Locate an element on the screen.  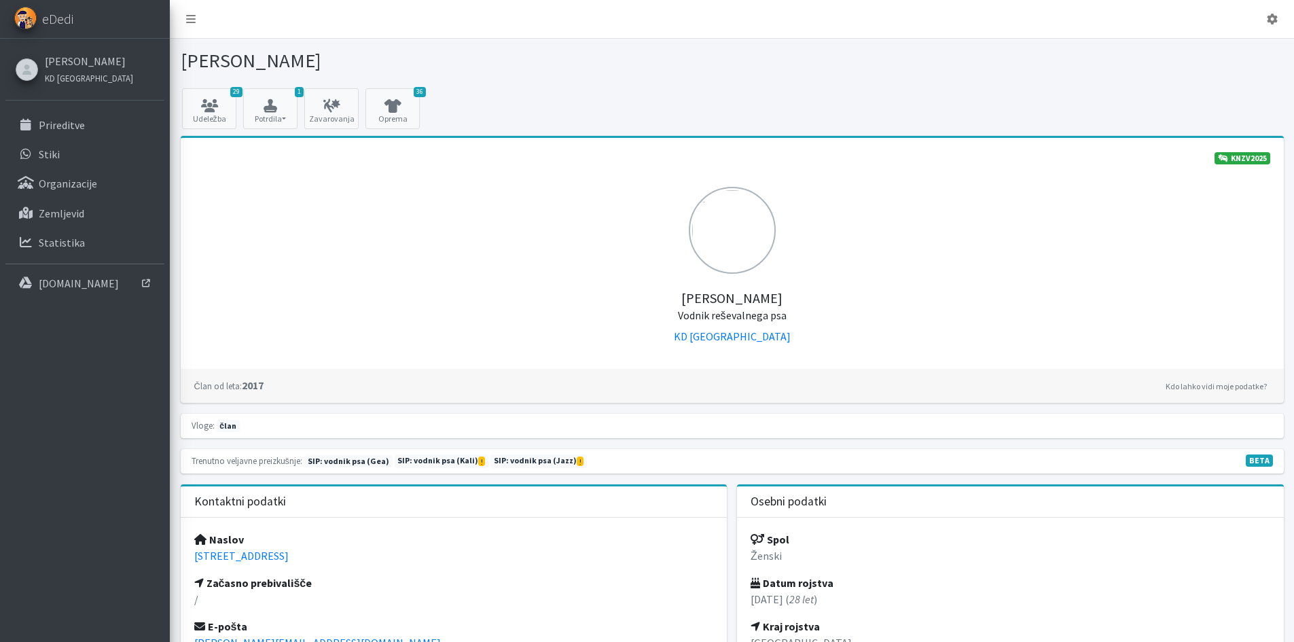
p: Zemljevid is located at coordinates (61, 213).